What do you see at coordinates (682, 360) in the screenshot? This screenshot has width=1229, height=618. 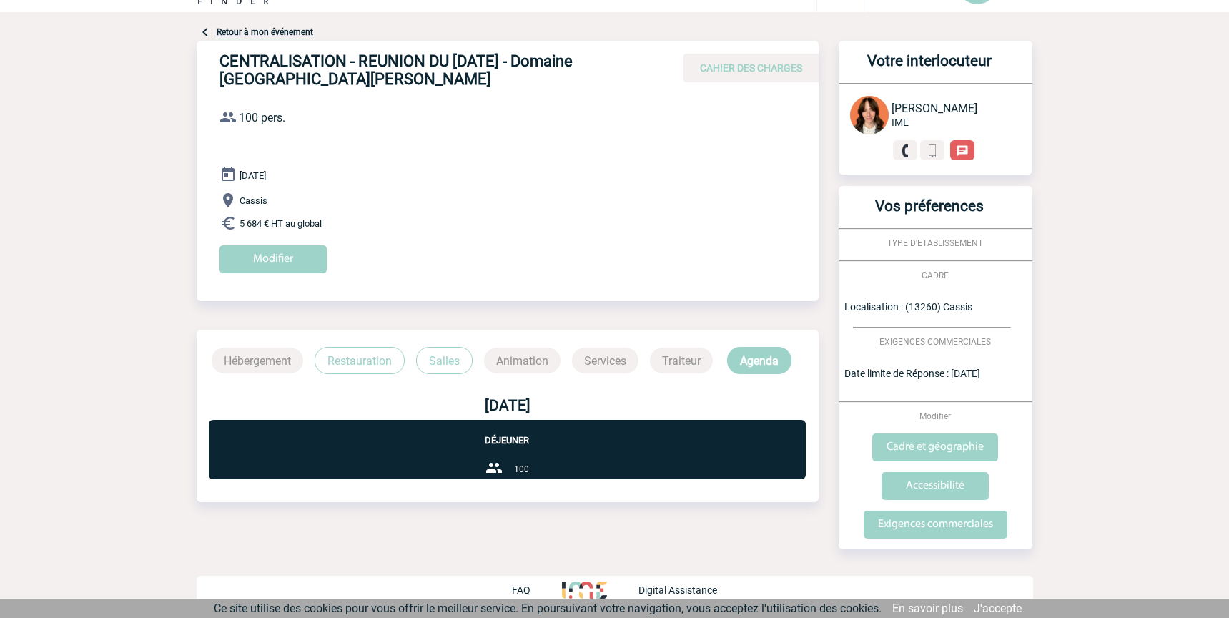 I see `p: Traiteur` at bounding box center [682, 360].